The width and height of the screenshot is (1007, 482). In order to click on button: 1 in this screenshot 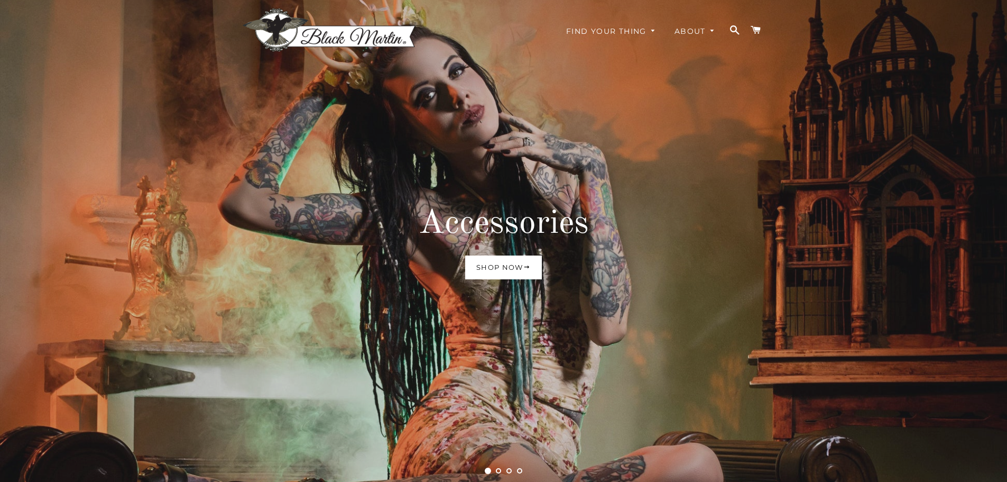, I will do `click(488, 470)`.